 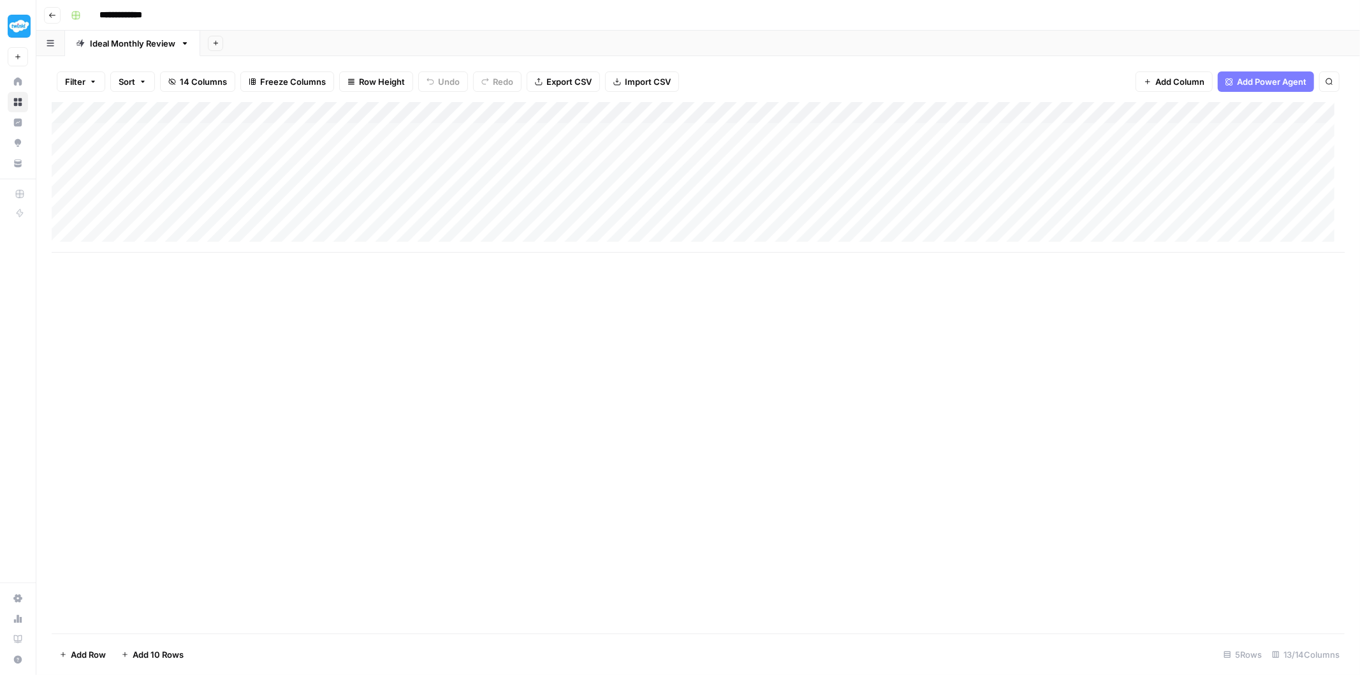 What do you see at coordinates (293, 82) in the screenshot?
I see `span: Freeze Columns` at bounding box center [293, 82].